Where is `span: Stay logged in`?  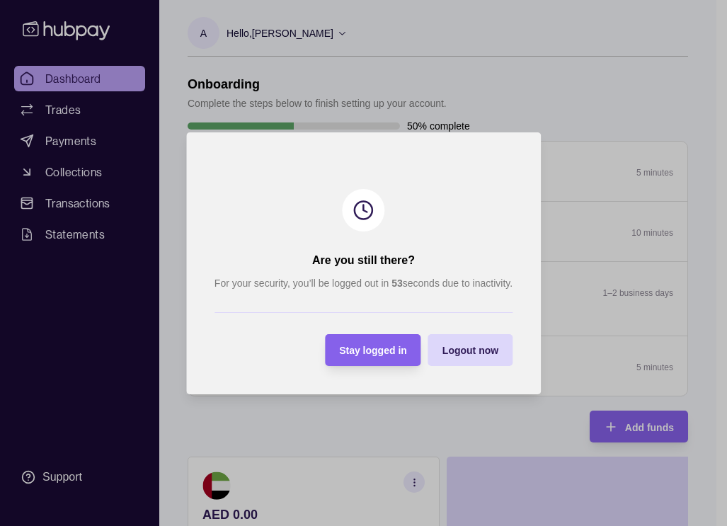 span: Stay logged in is located at coordinates (373, 351).